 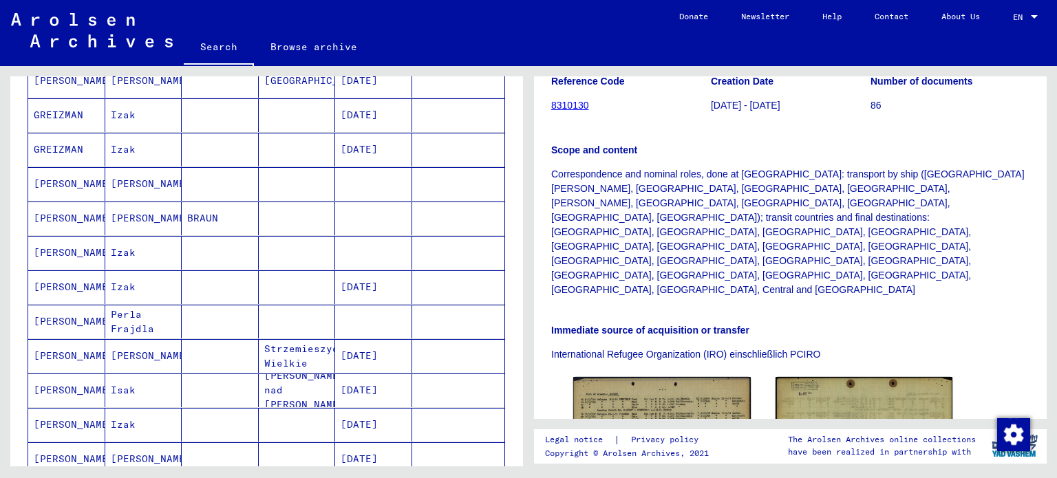 What do you see at coordinates (314, 47) in the screenshot?
I see `a: Browse archive` at bounding box center [314, 47].